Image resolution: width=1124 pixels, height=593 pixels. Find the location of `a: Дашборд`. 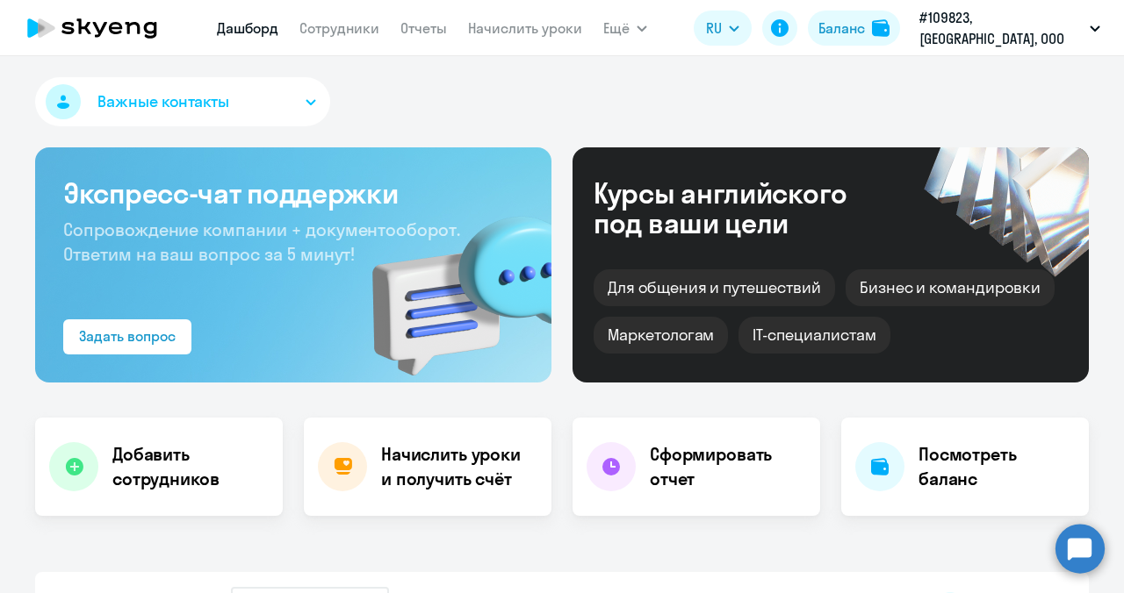

a: Дашборд is located at coordinates (248, 28).